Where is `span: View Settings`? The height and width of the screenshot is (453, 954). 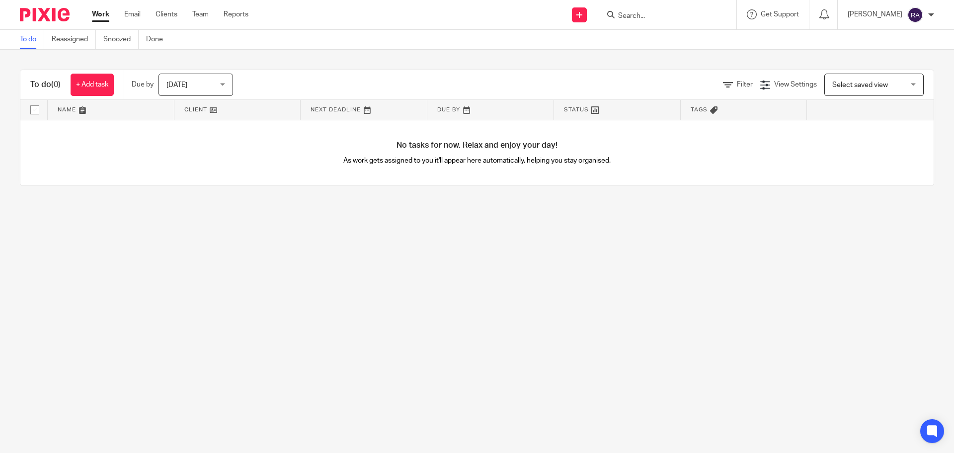
span: View Settings is located at coordinates (796, 84).